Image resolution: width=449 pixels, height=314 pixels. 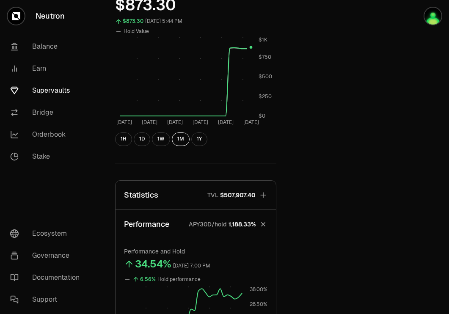 What do you see at coordinates (242, 224) in the screenshot?
I see `span: 1,188.33%` at bounding box center [242, 224].